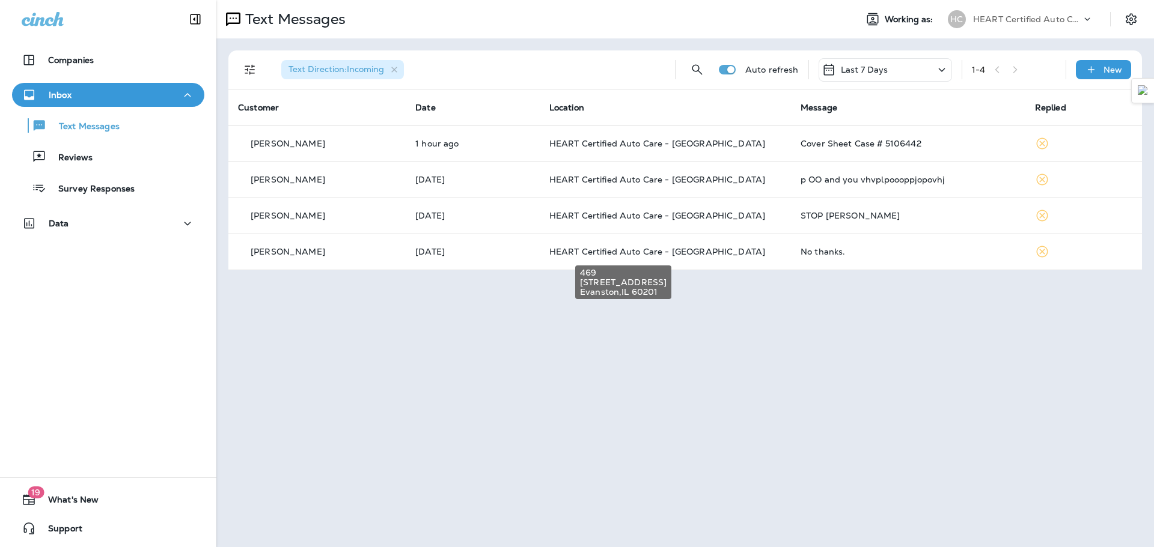  I want to click on p: Aug 18, 2025 04:34 PM, so click(472, 216).